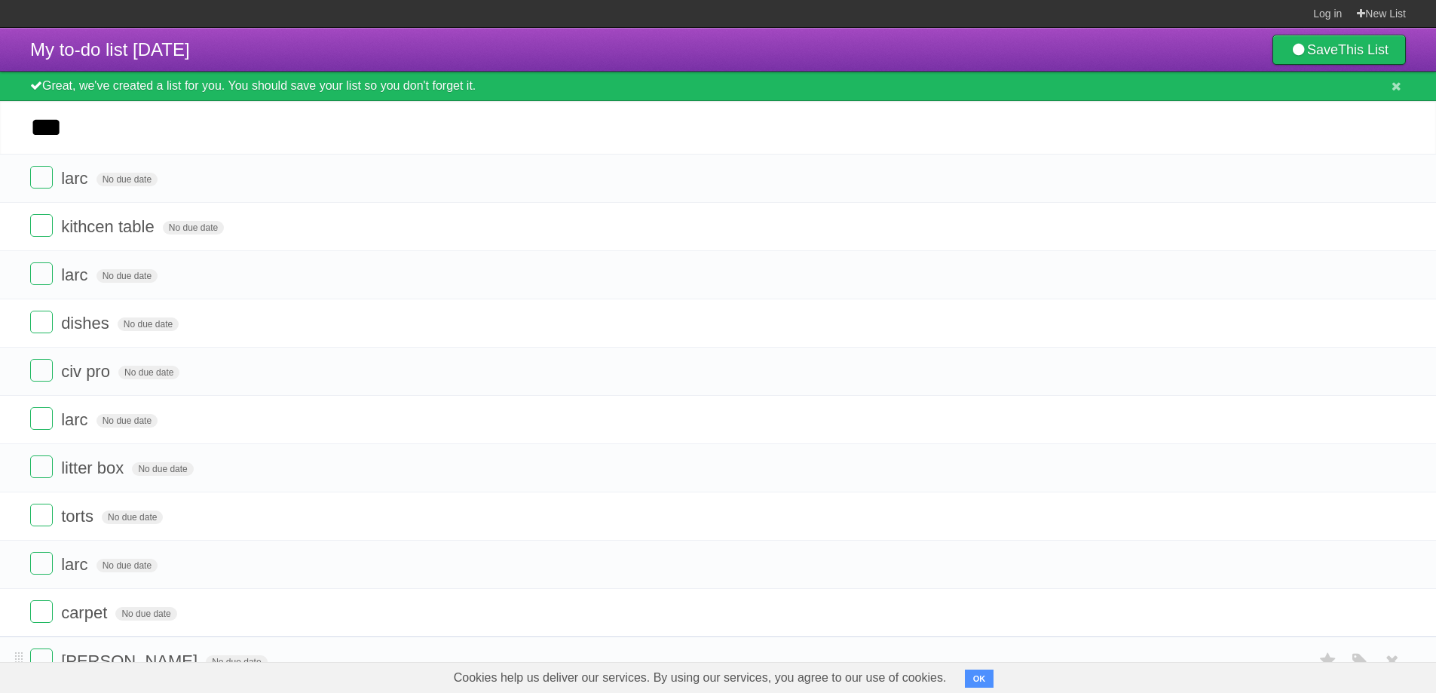 The width and height of the screenshot is (1436, 693). Describe the element at coordinates (86, 612) in the screenshot. I see `span: carpet` at that location.